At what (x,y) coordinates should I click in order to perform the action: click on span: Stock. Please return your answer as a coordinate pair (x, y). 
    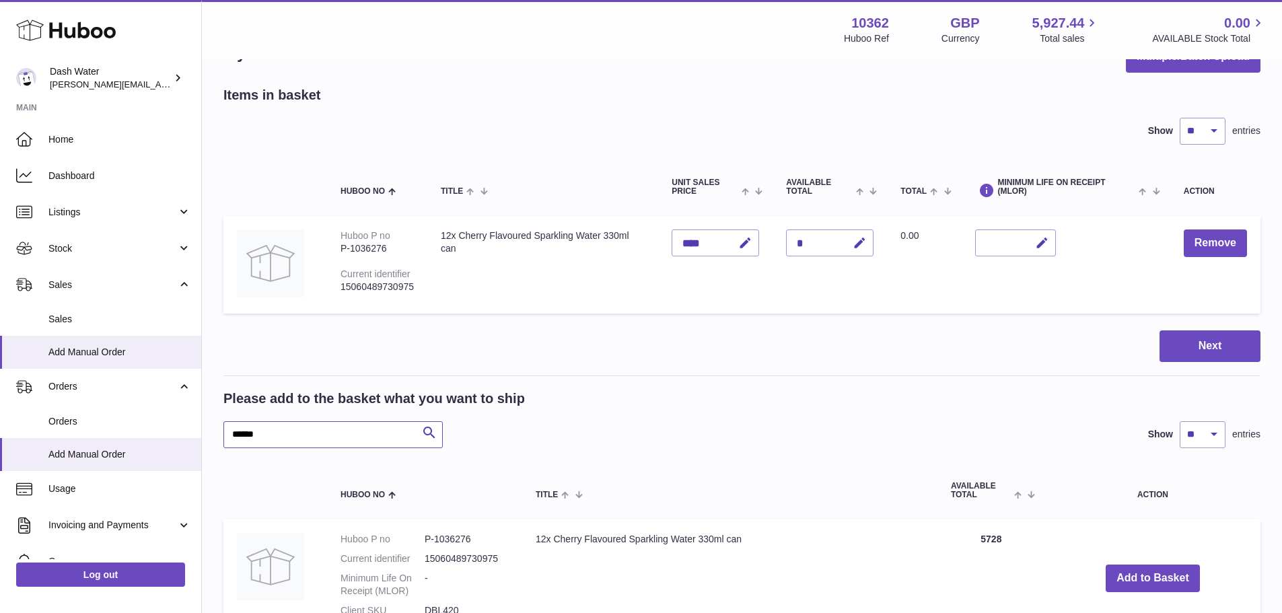
    Looking at the image, I should click on (112, 248).